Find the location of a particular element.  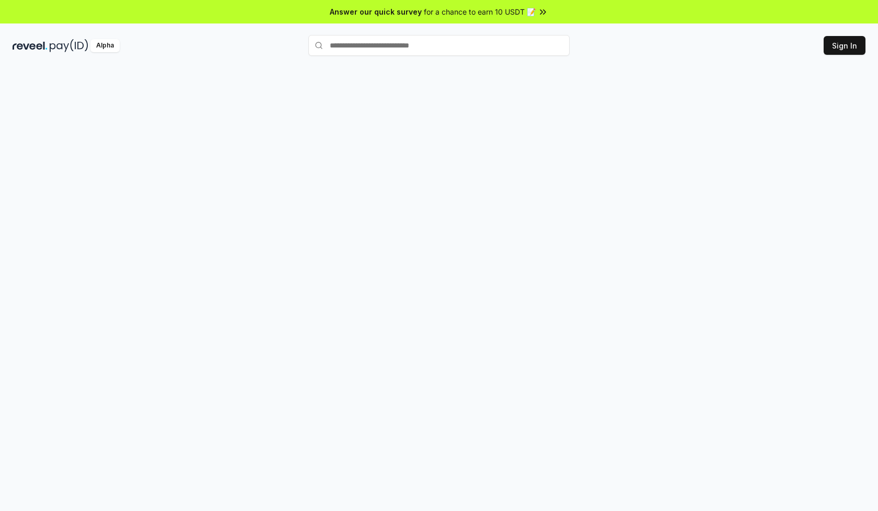

div: Alpha is located at coordinates (105, 45).